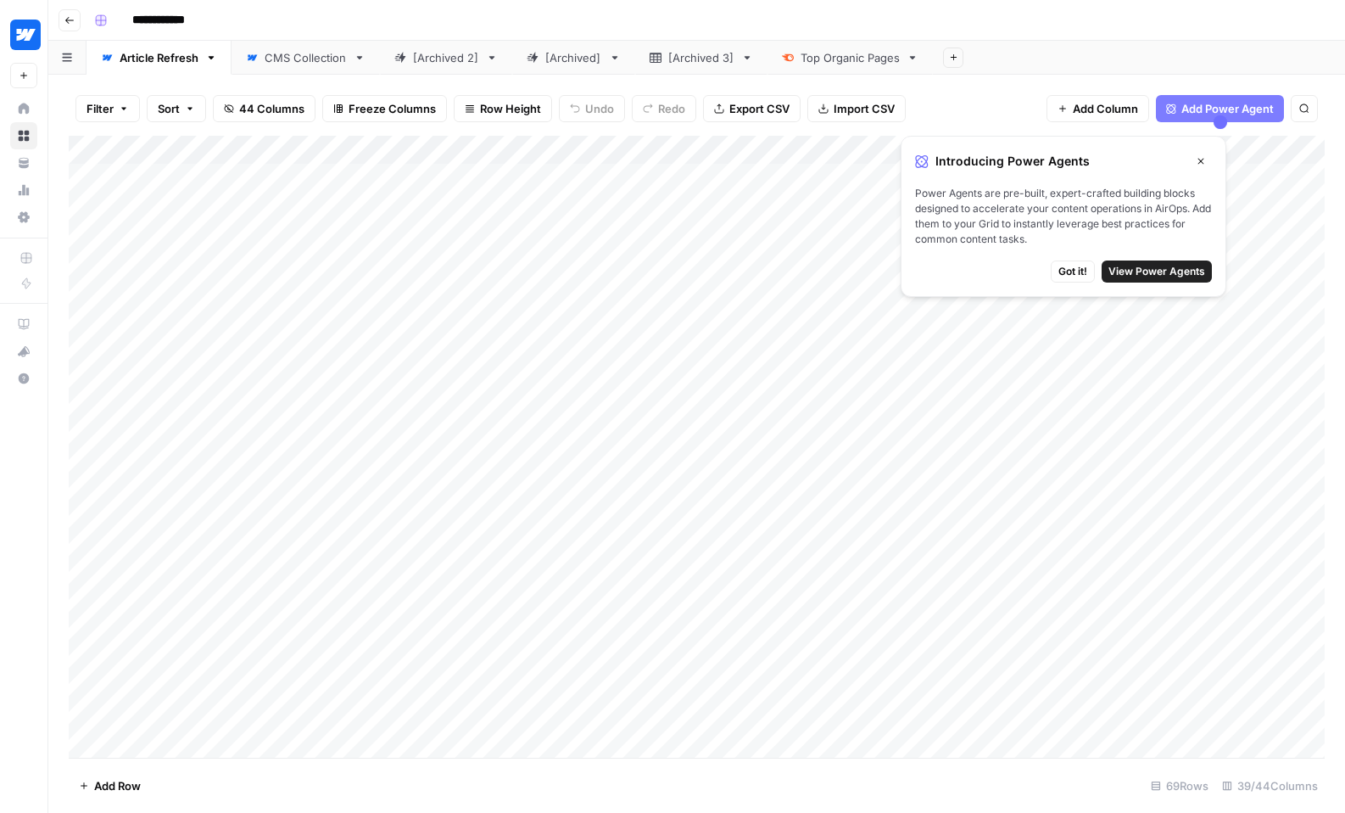 This screenshot has height=813, width=1345. I want to click on div: [Archived 3], so click(702, 58).